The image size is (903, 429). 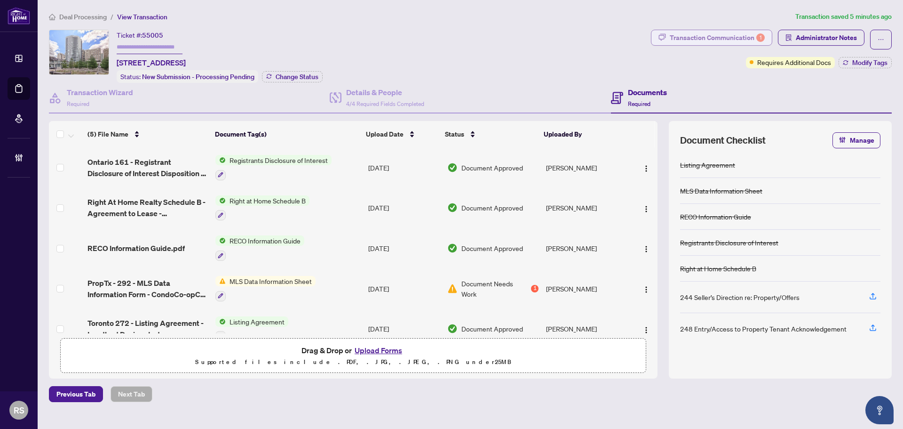 I want to click on span: Toronto 272 - Listing Agreement - Landlord Designated Representation Agreement Authority to Offer..., so click(x=148, y=328).